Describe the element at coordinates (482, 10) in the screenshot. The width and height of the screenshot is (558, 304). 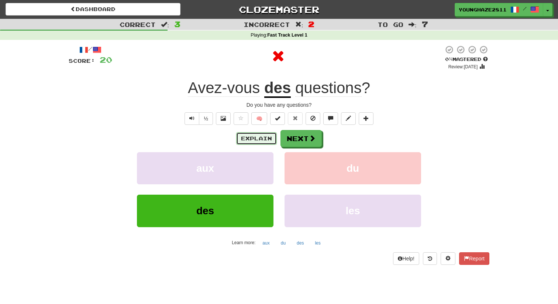
I see `span: YoungHaze2811` at that location.